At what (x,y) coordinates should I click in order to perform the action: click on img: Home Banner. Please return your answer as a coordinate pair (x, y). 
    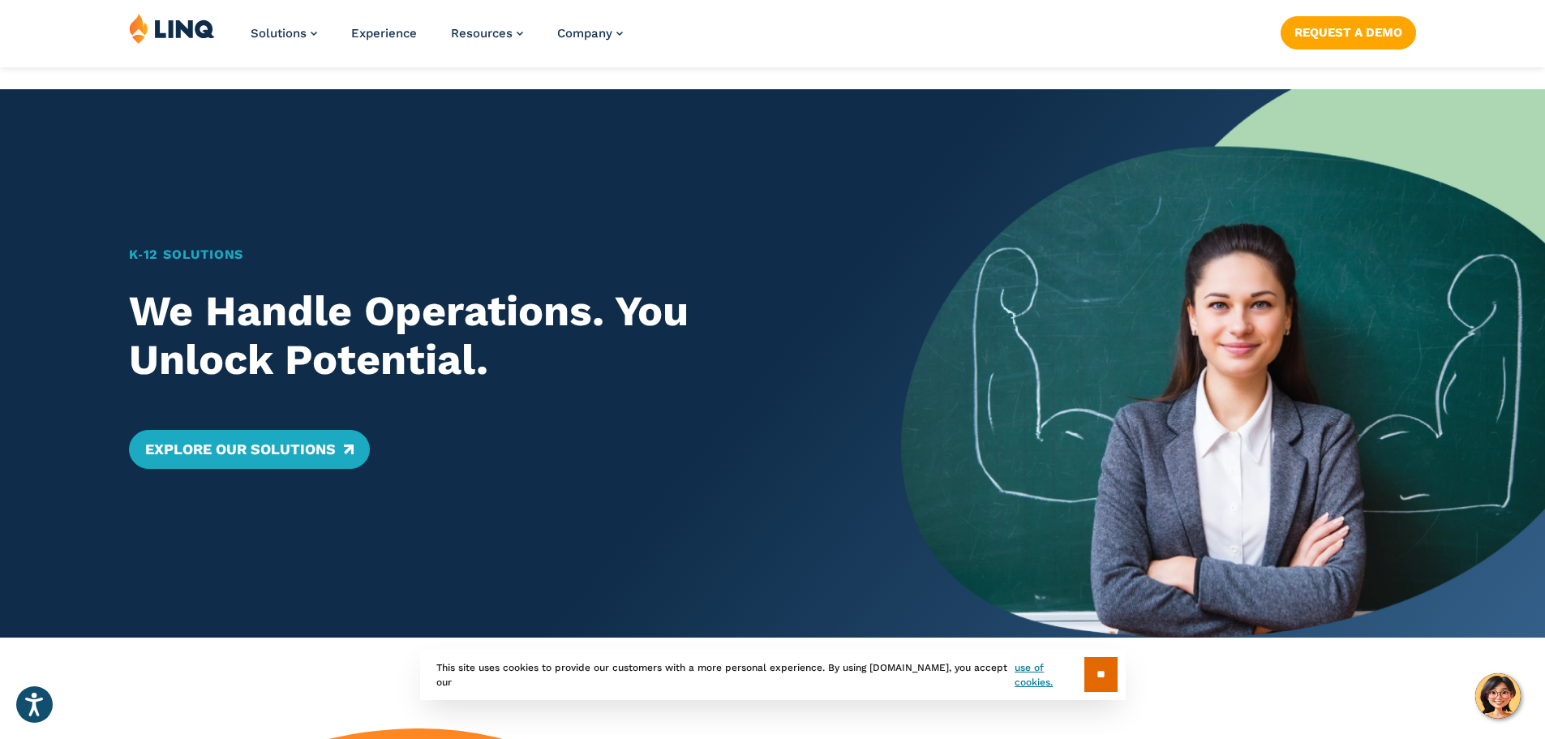
    Looking at the image, I should click on (1223, 363).